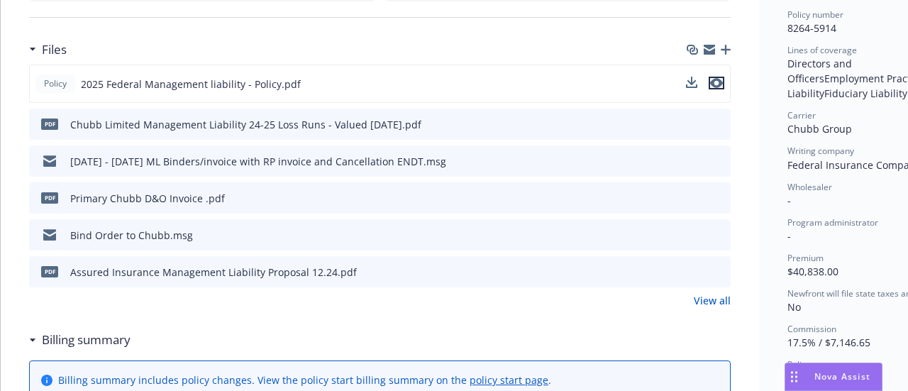 This screenshot has height=391, width=908. What do you see at coordinates (828, 342) in the screenshot?
I see `span: 17.5% / $7,146.65` at bounding box center [828, 342].